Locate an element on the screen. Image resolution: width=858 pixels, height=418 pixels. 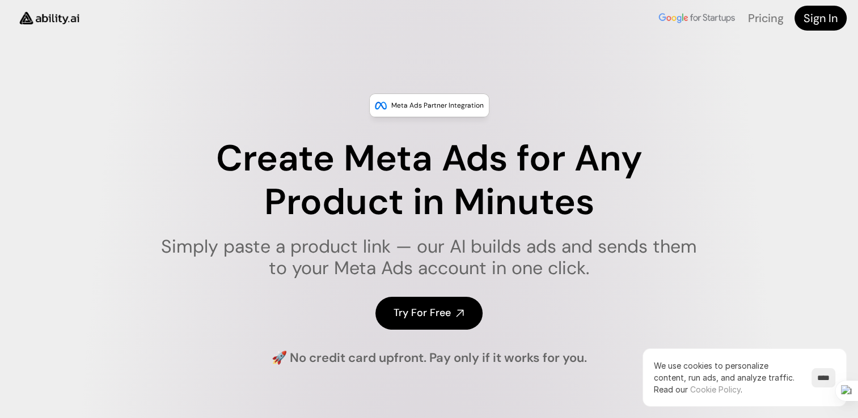
a: Pricing is located at coordinates (765, 18).